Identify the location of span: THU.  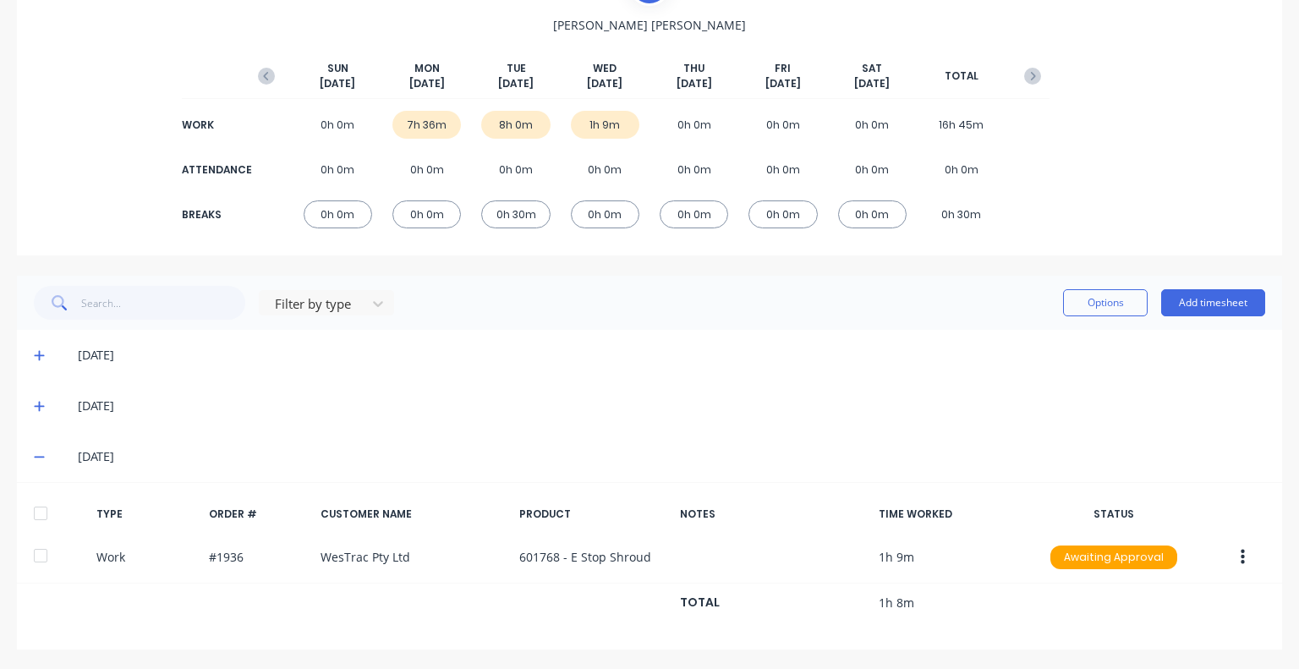
(693, 68).